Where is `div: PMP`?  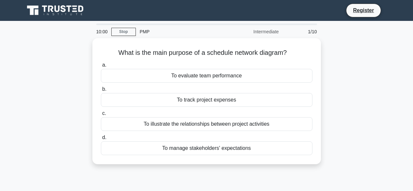
div: PMP is located at coordinates (181, 32).